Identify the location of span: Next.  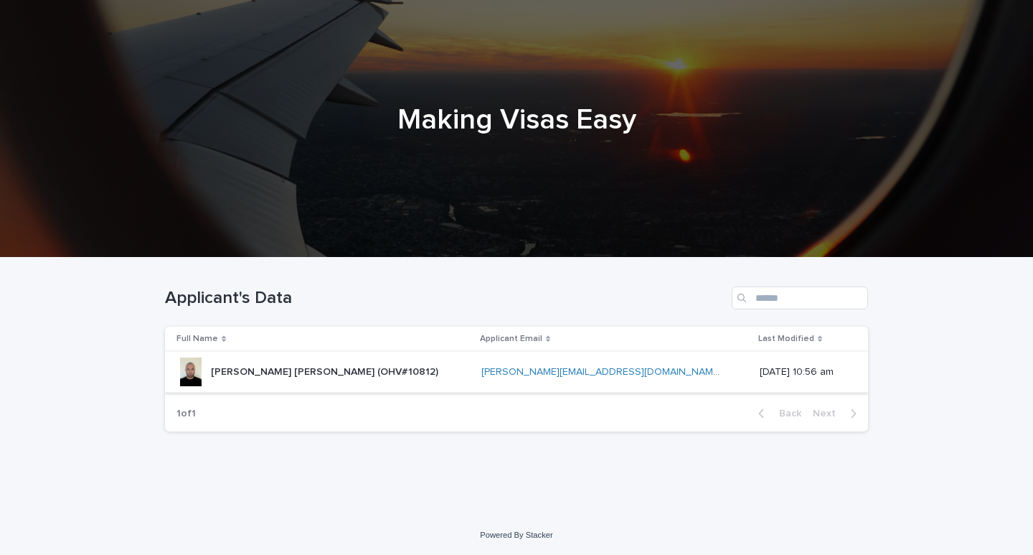
(829, 413).